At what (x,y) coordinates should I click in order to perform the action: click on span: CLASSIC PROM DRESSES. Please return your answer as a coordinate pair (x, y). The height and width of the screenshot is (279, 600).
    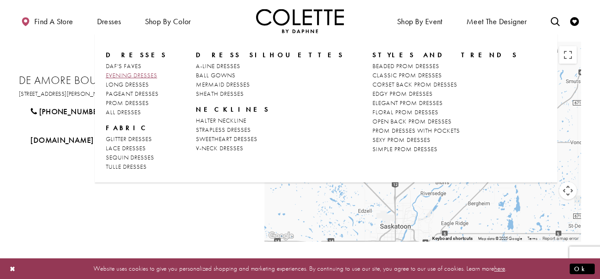
    Looking at the image, I should click on (407, 75).